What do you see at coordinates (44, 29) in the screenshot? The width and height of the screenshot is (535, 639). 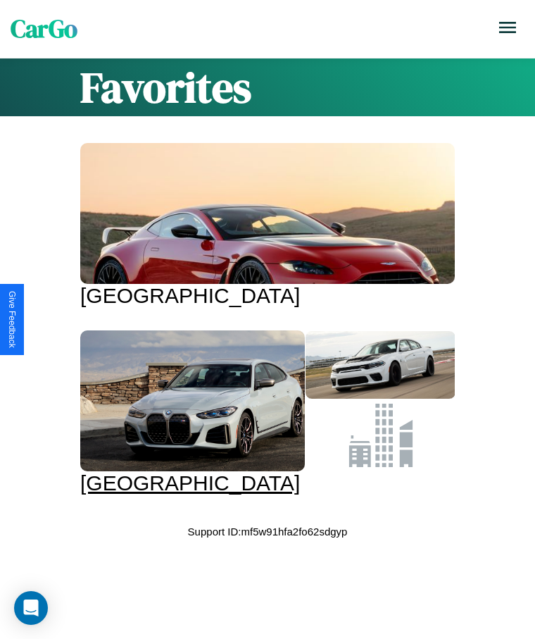 I see `span: CarGo` at bounding box center [44, 29].